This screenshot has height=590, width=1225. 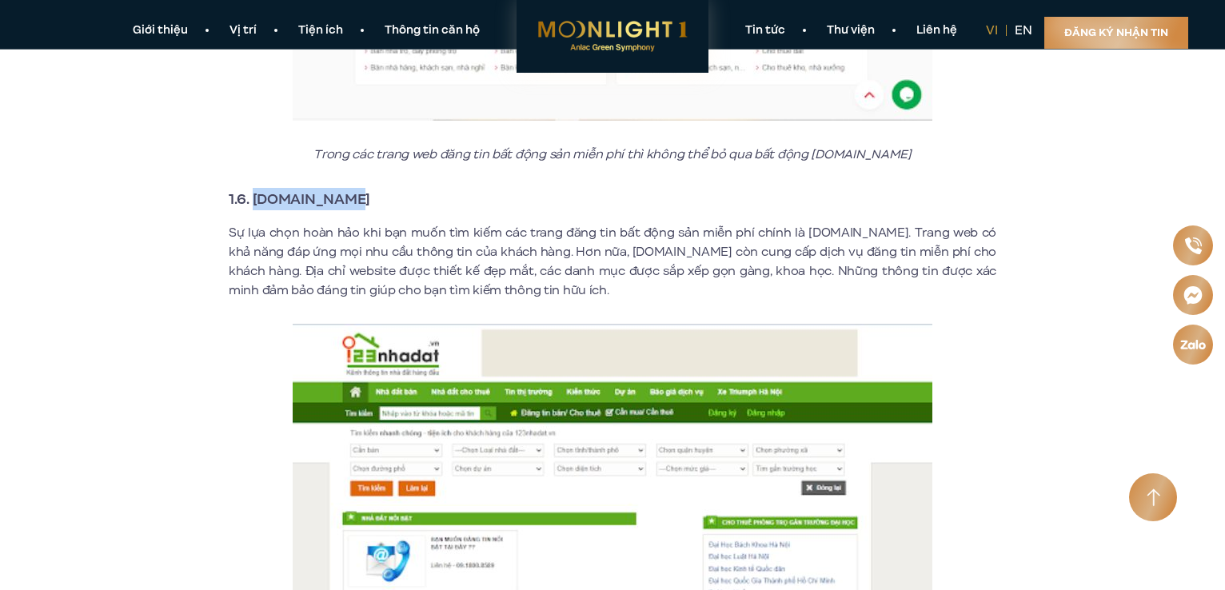 What do you see at coordinates (1192, 295) in the screenshot?
I see `img: Messenger icon` at bounding box center [1192, 295].